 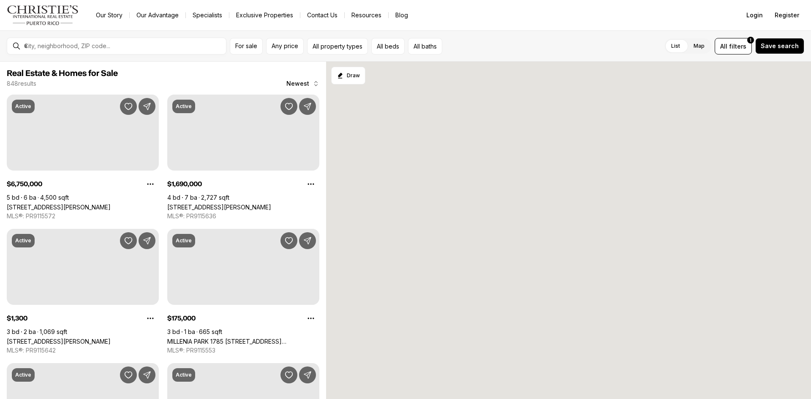 What do you see at coordinates (366, 15) in the screenshot?
I see `a: Resources` at bounding box center [366, 15].